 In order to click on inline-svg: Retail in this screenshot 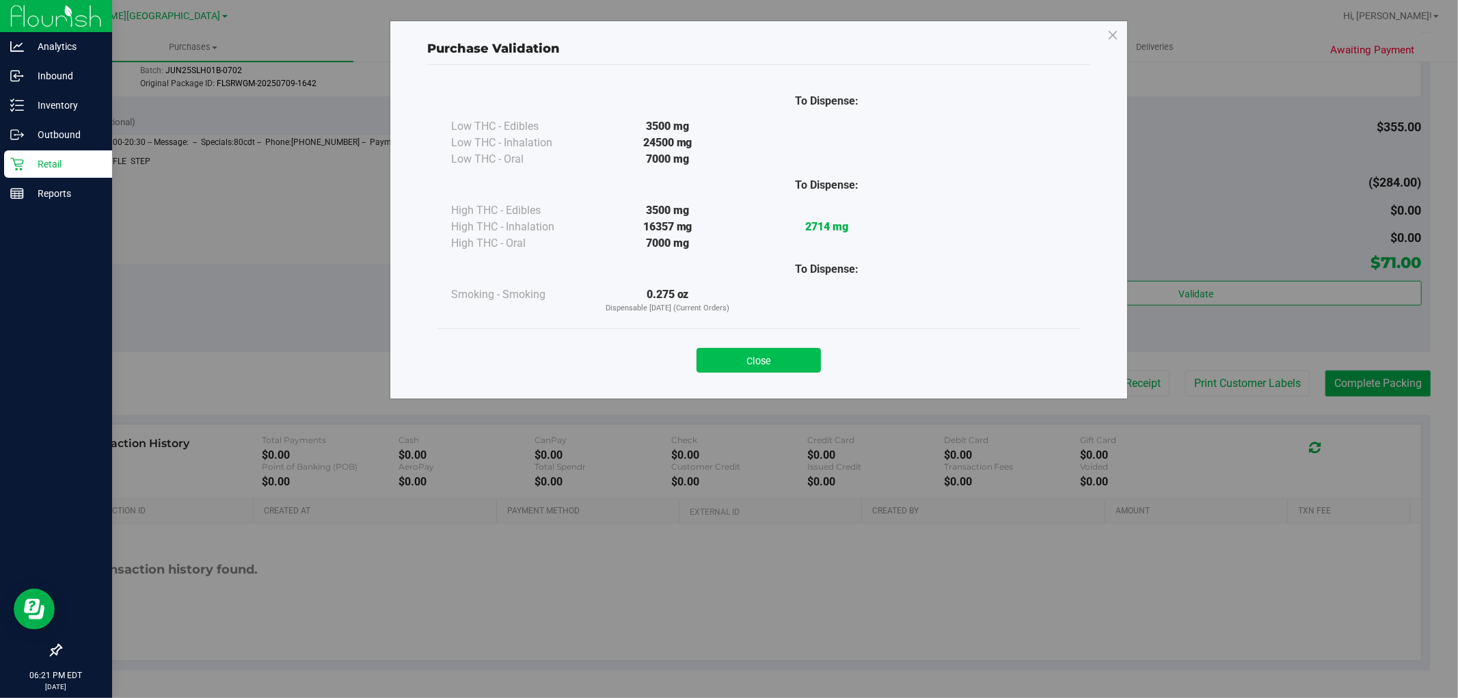, I will do `click(17, 164)`.